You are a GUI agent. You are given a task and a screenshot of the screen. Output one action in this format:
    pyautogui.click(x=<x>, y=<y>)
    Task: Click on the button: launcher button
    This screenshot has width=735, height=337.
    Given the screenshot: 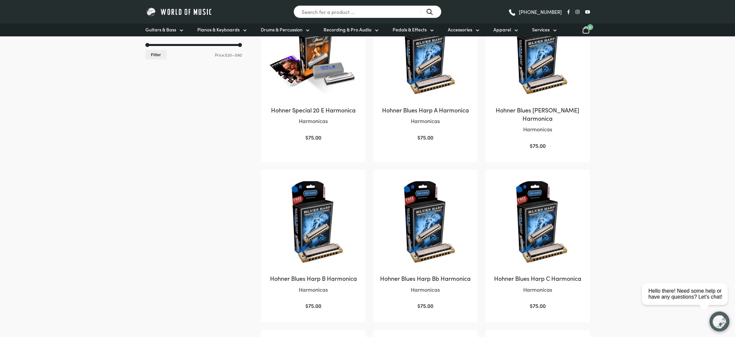 What is the action you would take?
    pyautogui.click(x=80, y=57)
    